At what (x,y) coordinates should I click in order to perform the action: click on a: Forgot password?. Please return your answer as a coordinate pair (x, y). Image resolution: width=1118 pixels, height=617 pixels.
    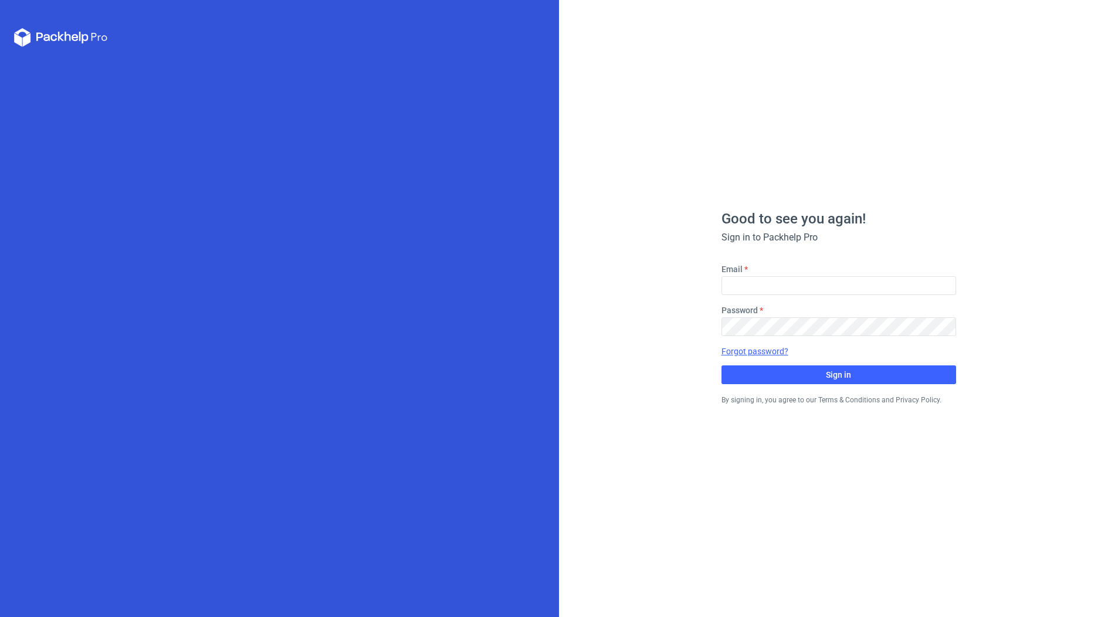
    Looking at the image, I should click on (755, 351).